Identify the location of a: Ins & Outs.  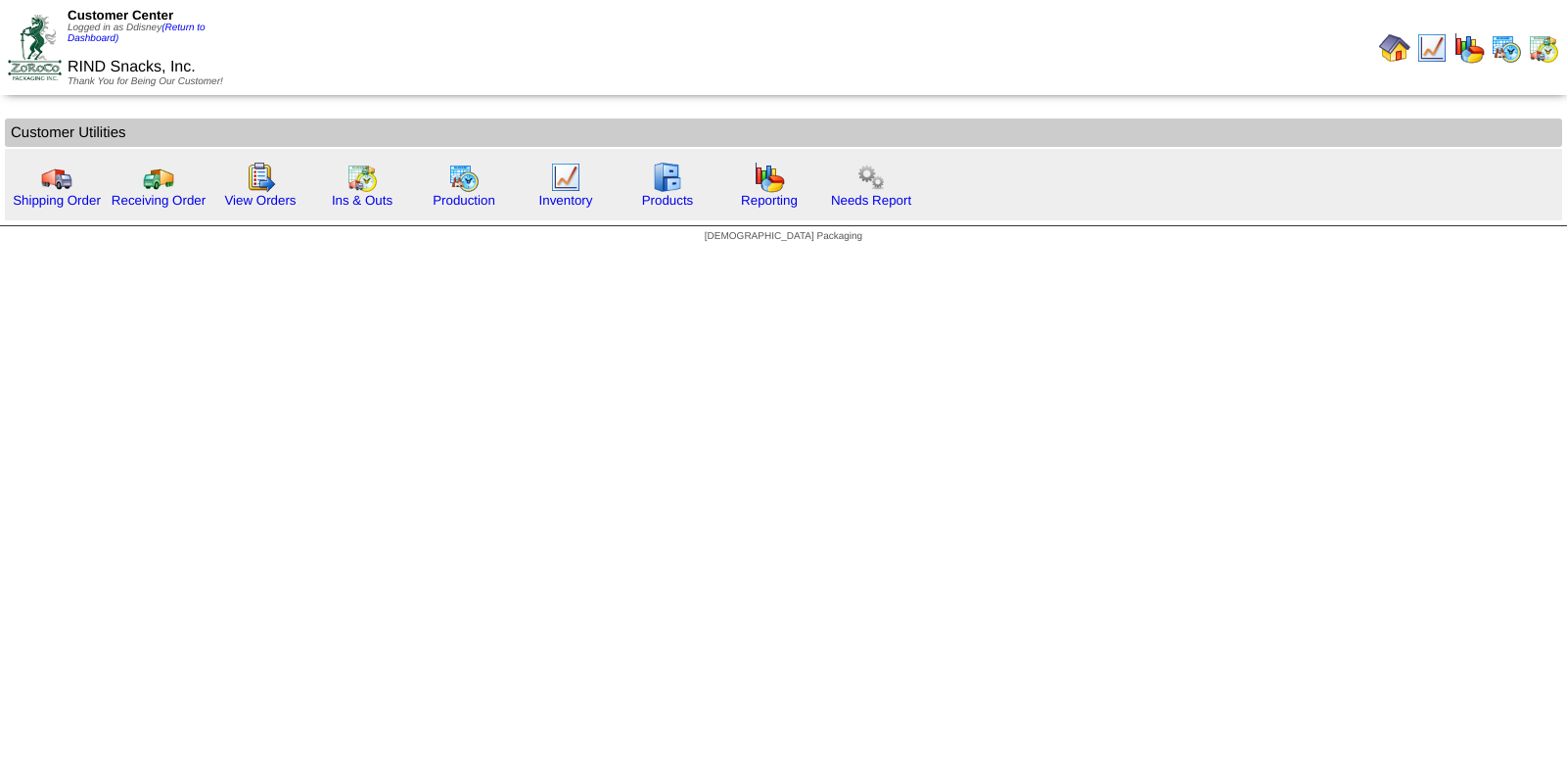
(362, 200).